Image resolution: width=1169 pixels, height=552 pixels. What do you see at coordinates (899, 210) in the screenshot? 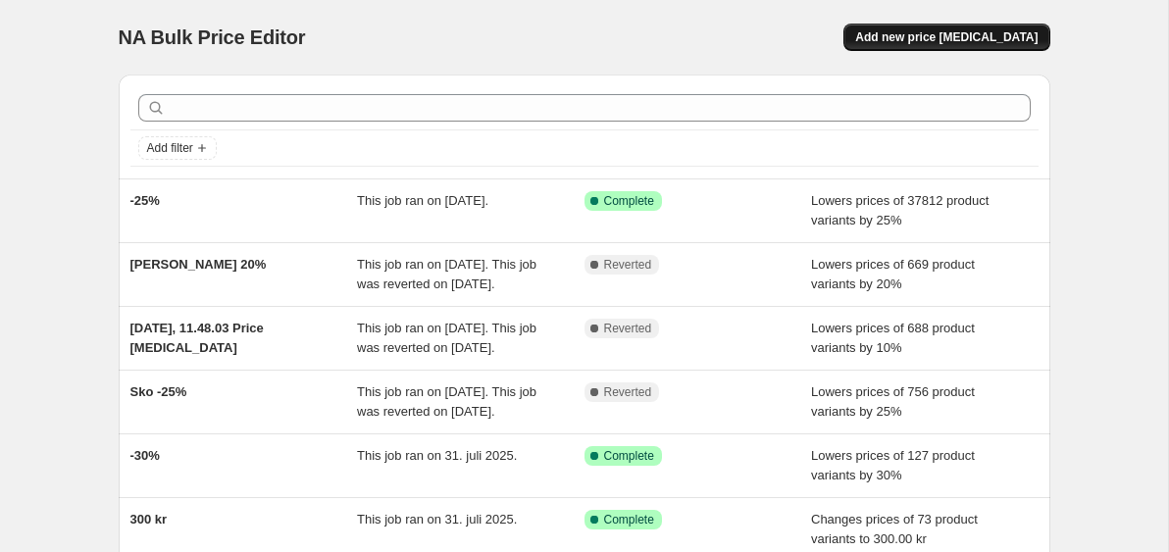
I see `span: Lowers prices of 37812 product variants by 25%` at bounding box center [899, 210].